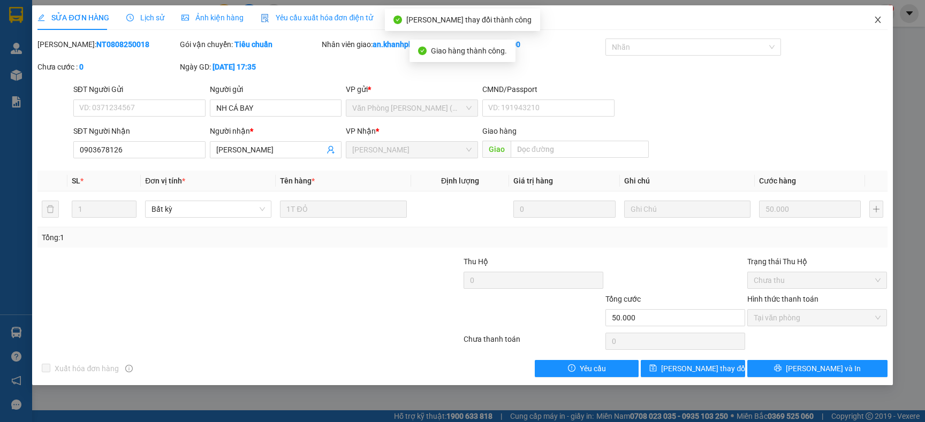 Image resolution: width=925 pixels, height=422 pixels. What do you see at coordinates (165, 181) in the screenshot?
I see `span: Đơn vị tính` at bounding box center [165, 181].